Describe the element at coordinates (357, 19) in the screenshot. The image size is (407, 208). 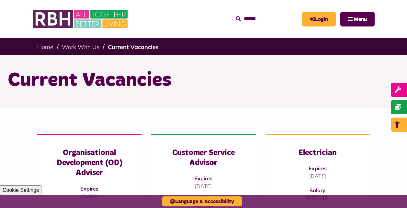
I see `button: Navigation` at that location.